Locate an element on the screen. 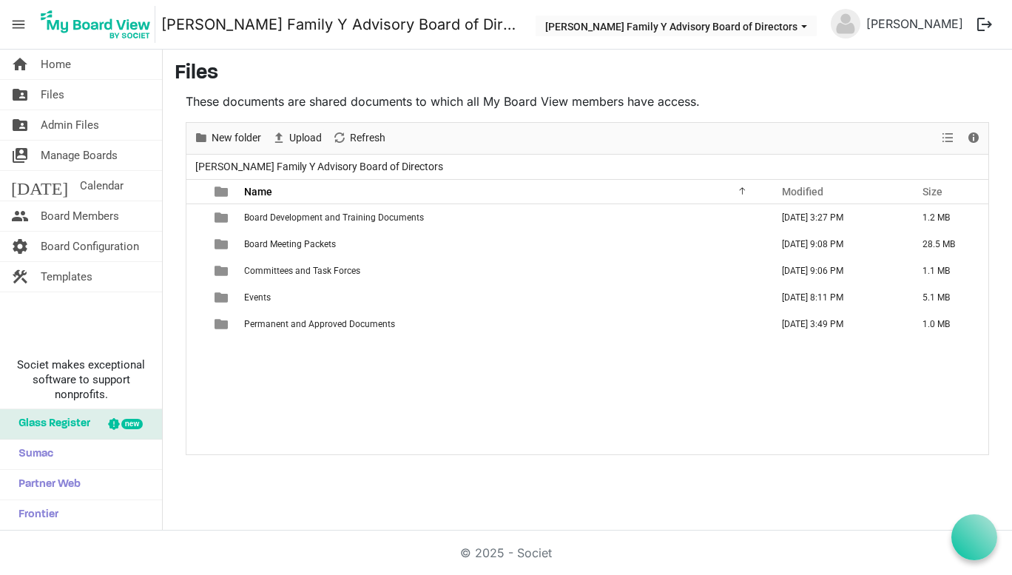 This screenshot has height=575, width=1012. td: Events is template cell column header Name is located at coordinates (503, 297).